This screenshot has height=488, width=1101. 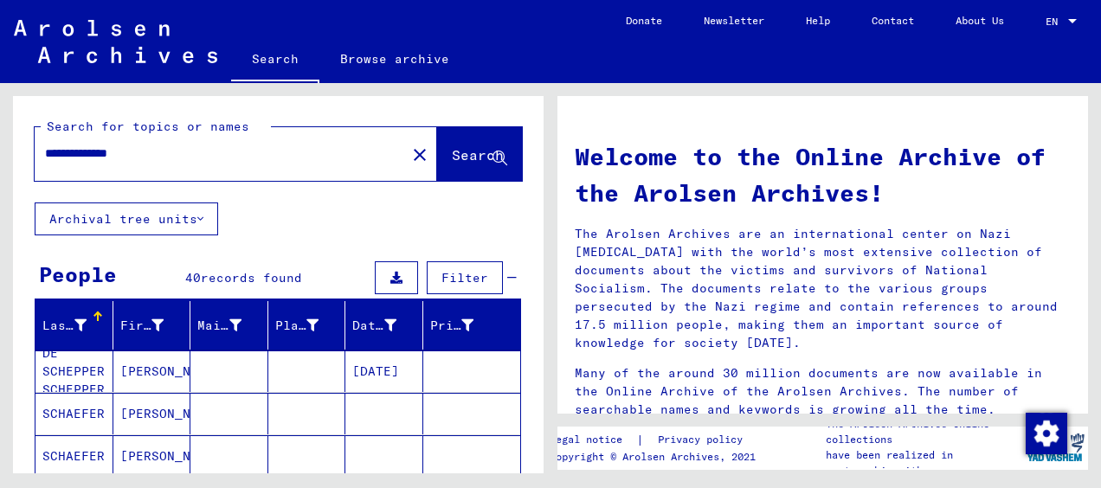 I want to click on button: Filter, so click(x=465, y=278).